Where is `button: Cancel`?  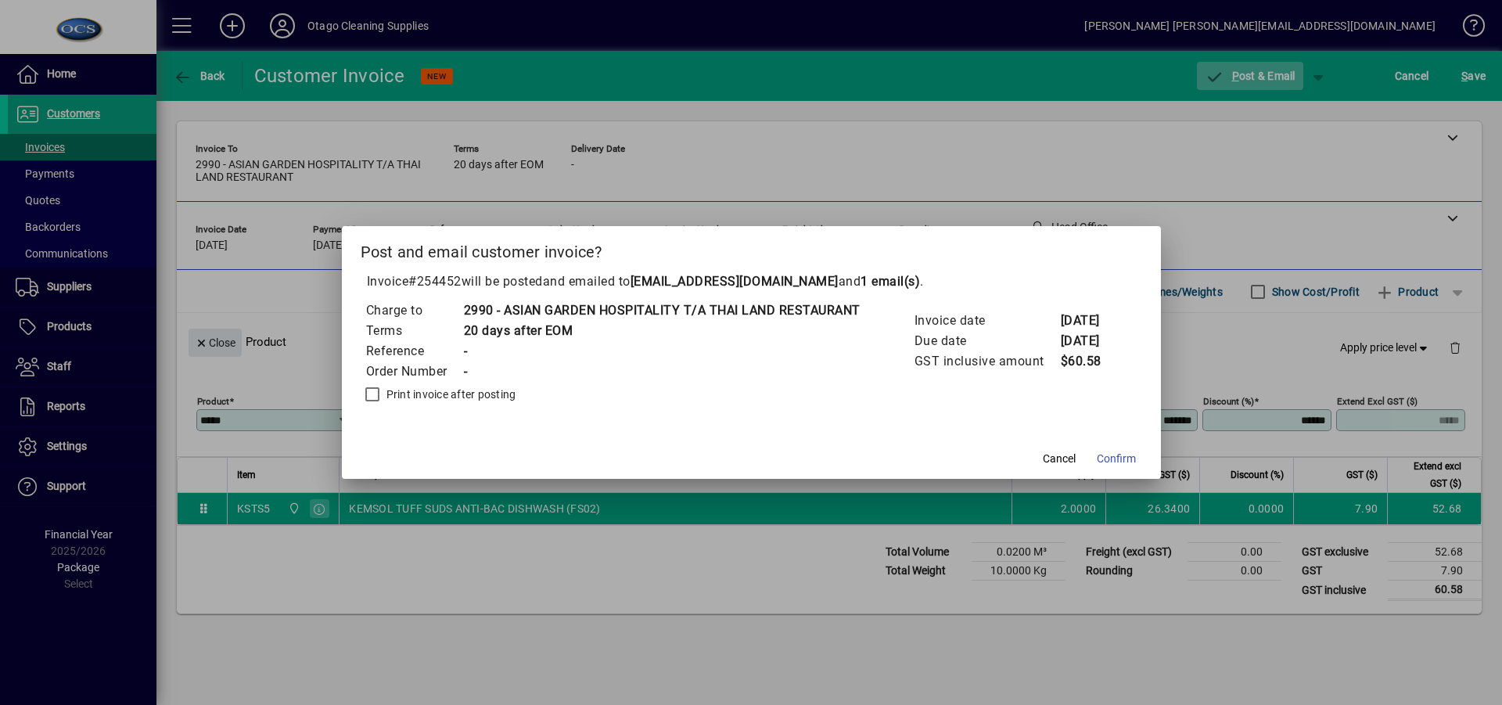 button: Cancel is located at coordinates (1059, 458).